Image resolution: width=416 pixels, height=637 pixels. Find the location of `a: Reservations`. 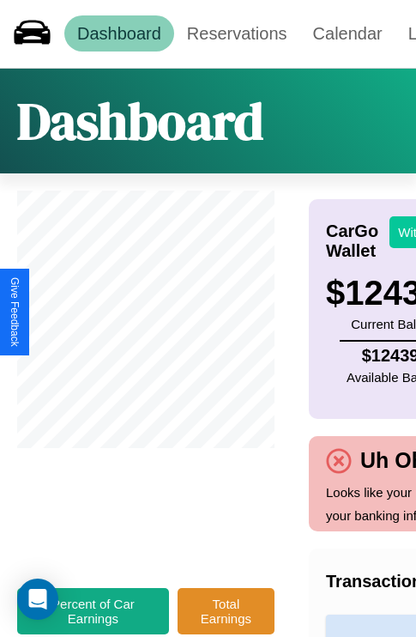

a: Reservations is located at coordinates (237, 33).